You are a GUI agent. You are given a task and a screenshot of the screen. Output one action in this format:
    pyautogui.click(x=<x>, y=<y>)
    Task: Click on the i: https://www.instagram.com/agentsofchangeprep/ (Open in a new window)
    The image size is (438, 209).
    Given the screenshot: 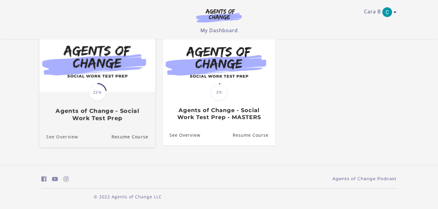 What is the action you would take?
    pyautogui.click(x=66, y=179)
    